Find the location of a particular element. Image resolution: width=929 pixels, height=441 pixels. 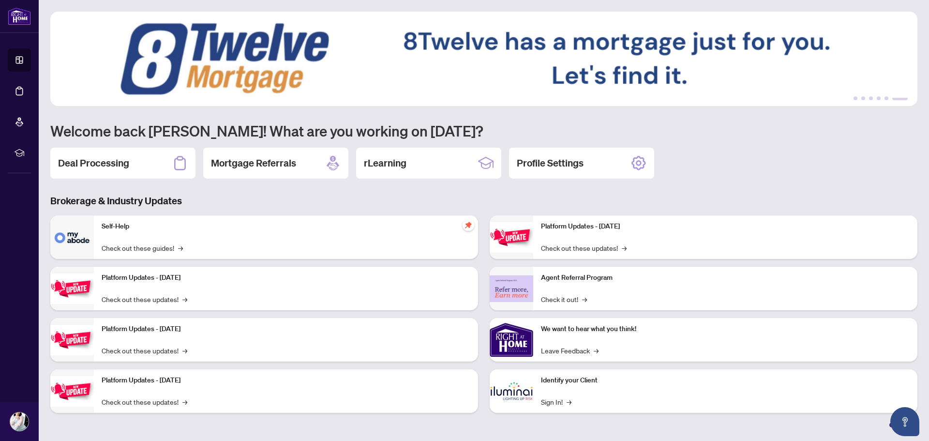

a: Leave Feedback→ is located at coordinates (569, 350).